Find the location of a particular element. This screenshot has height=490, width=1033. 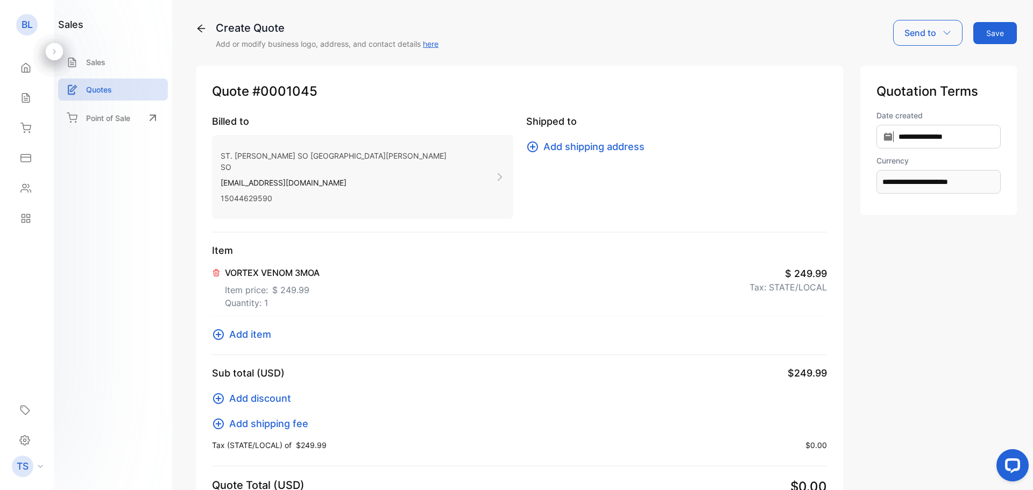

label: Date created is located at coordinates (938, 115).